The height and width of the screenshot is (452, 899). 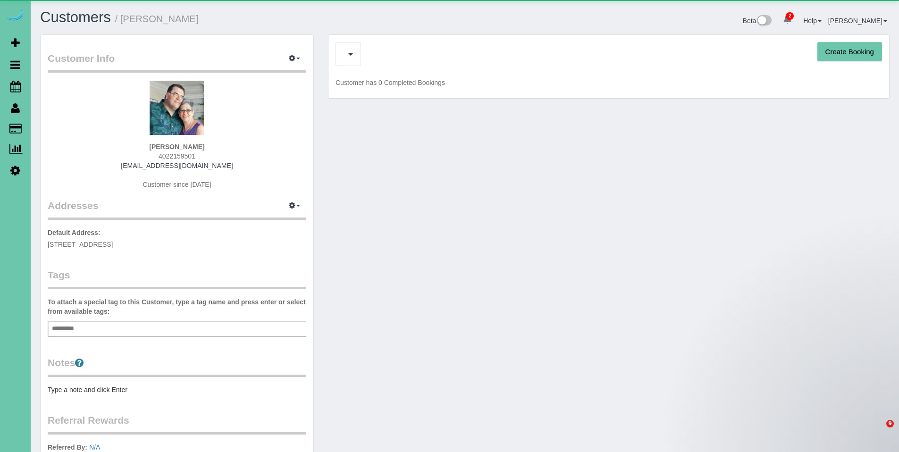 I want to click on label: Default Address:, so click(x=74, y=233).